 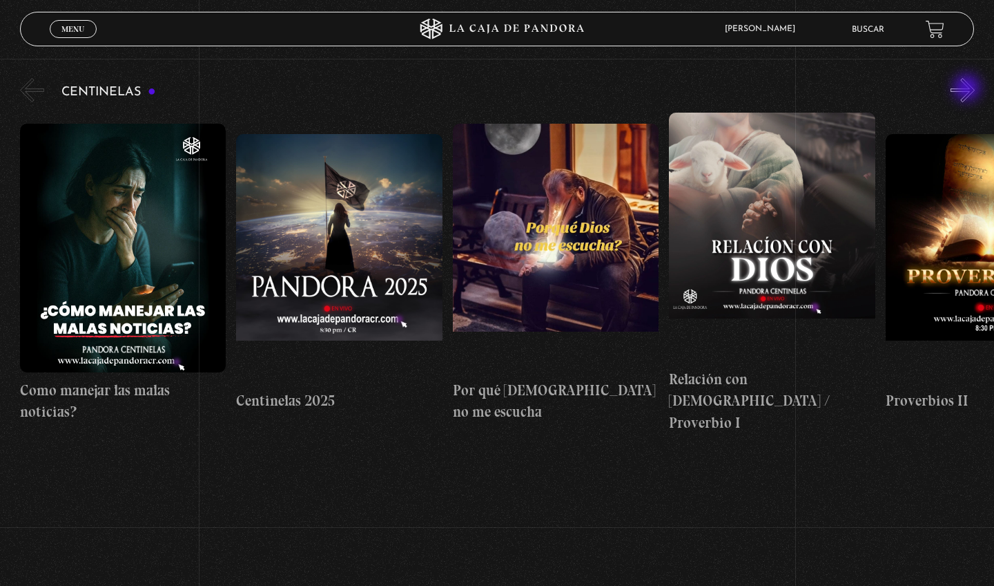 What do you see at coordinates (73, 29) in the screenshot?
I see `span: Menu` at bounding box center [73, 29].